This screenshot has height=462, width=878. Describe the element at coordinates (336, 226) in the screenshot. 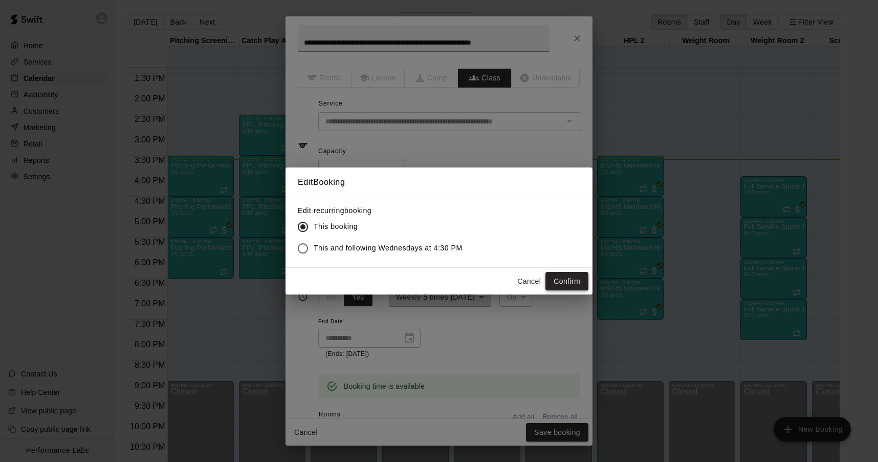

I see `span: This booking` at that location.